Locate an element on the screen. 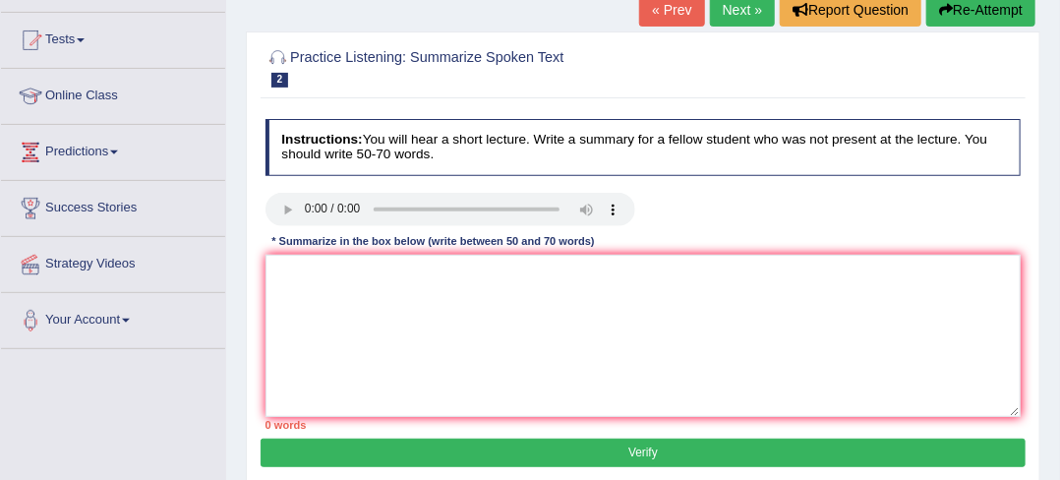 This screenshot has width=1060, height=480. a: Strategy Videos is located at coordinates (113, 262).